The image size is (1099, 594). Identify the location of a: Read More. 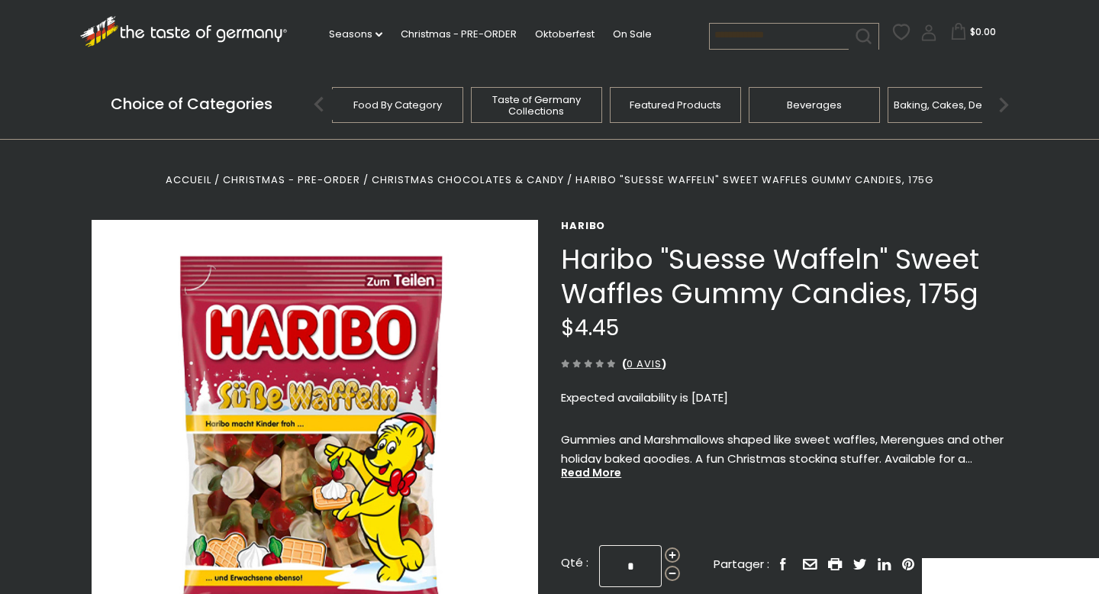
(590, 472).